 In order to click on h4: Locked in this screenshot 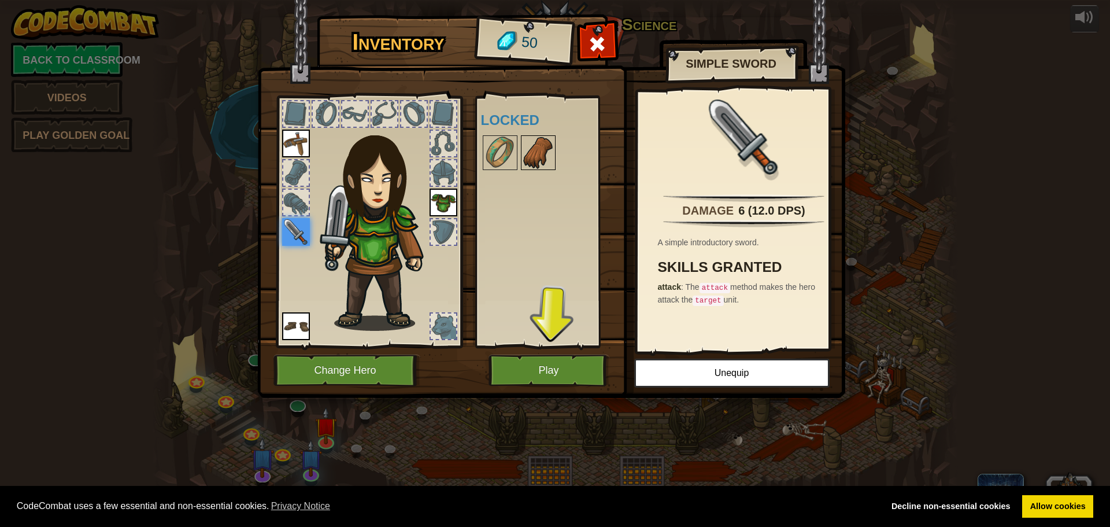, I will do `click(553, 120)`.